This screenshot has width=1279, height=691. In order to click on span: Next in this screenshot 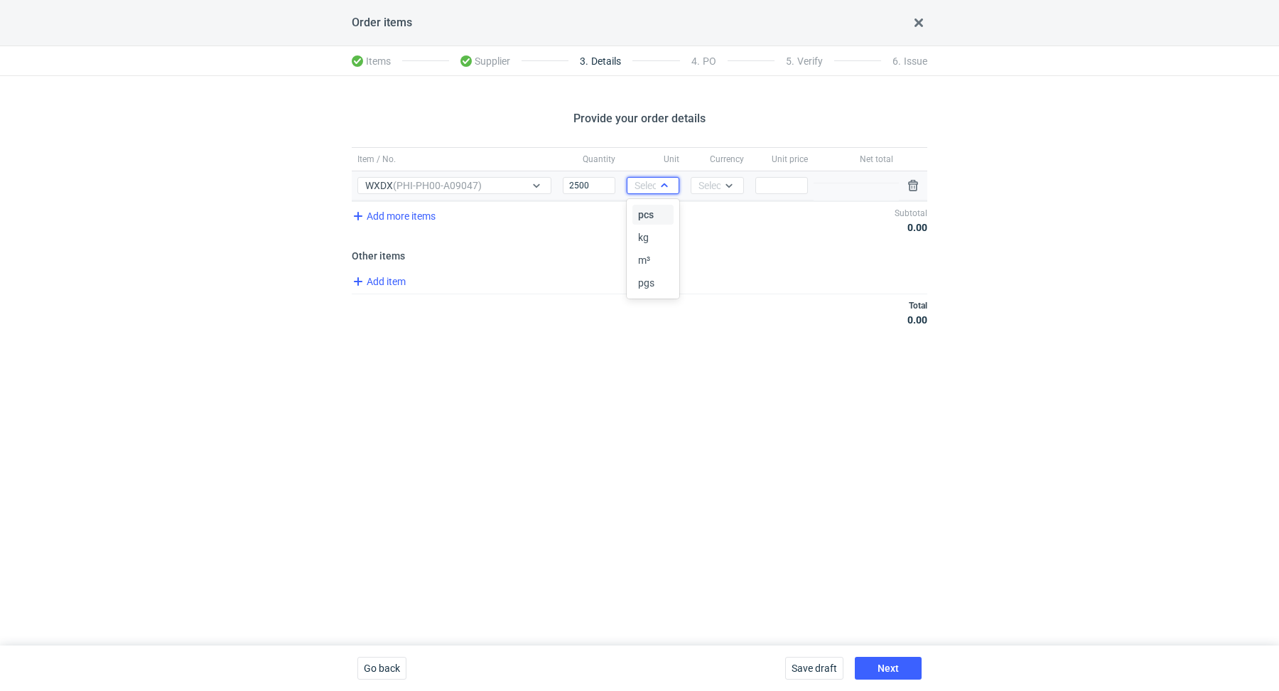, I will do `click(888, 668)`.